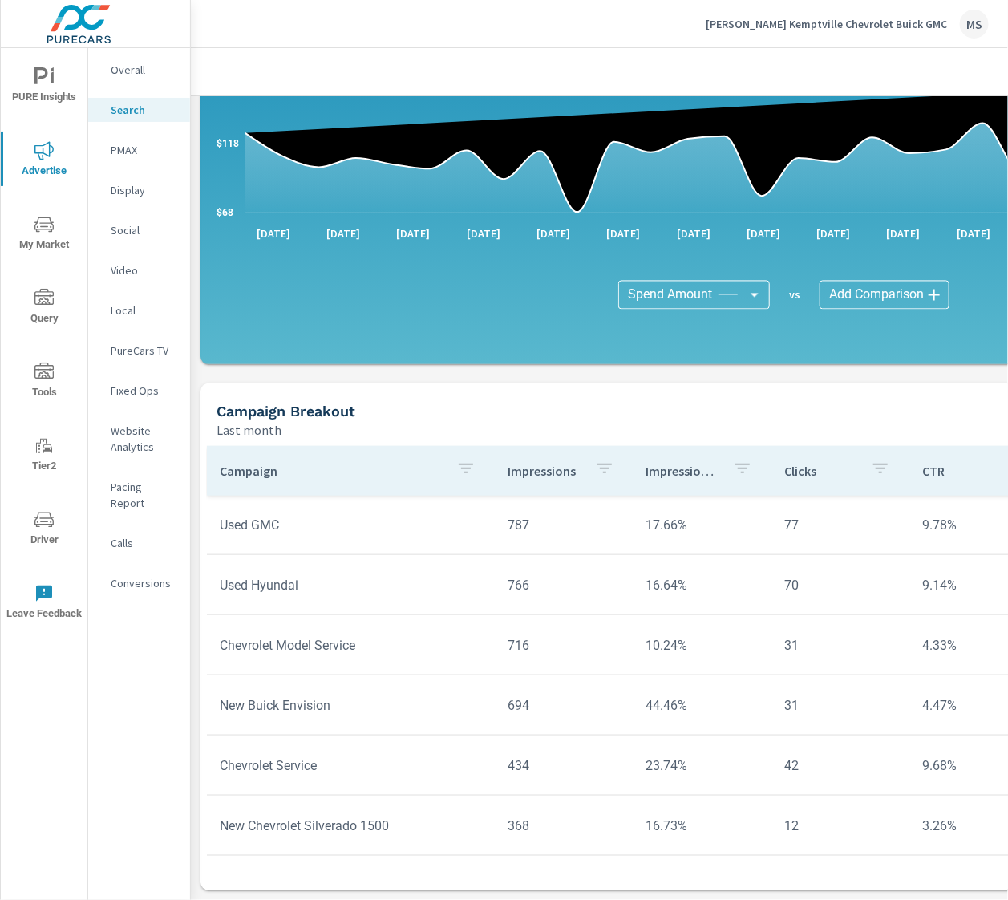 This screenshot has height=900, width=1008. Describe the element at coordinates (351, 705) in the screenshot. I see `td: New Buick Envision` at that location.